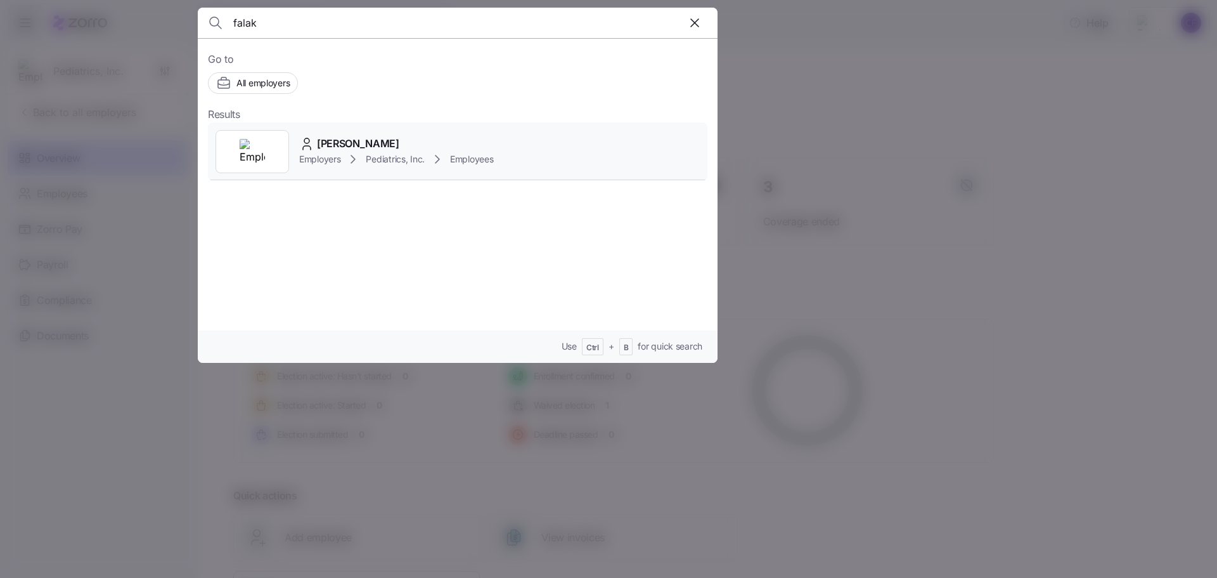 This screenshot has height=578, width=1217. I want to click on span: Go to, so click(458, 59).